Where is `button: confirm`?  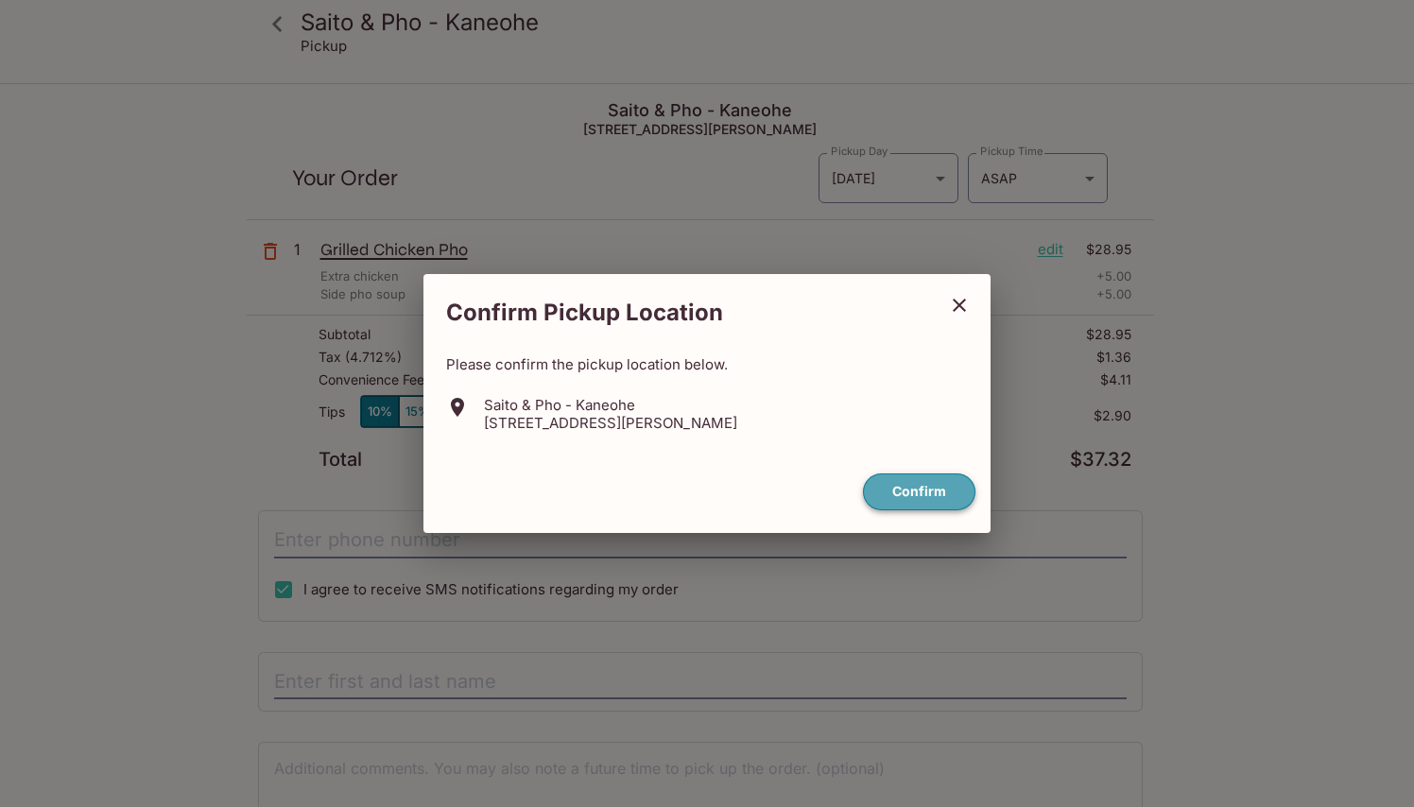
button: confirm is located at coordinates (919, 492).